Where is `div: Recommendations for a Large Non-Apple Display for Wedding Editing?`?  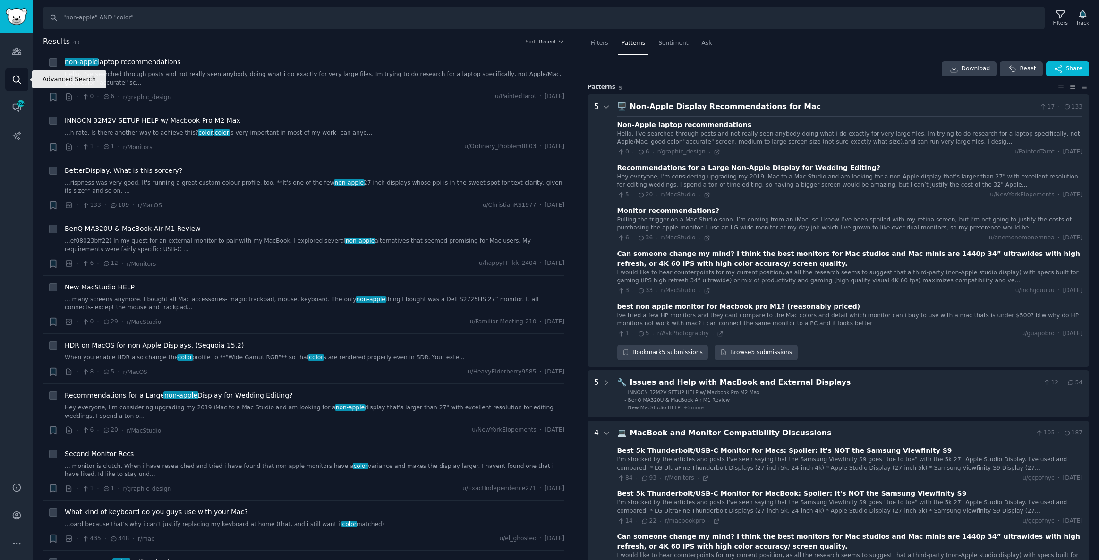 div: Recommendations for a Large Non-Apple Display for Wedding Editing? is located at coordinates (748, 168).